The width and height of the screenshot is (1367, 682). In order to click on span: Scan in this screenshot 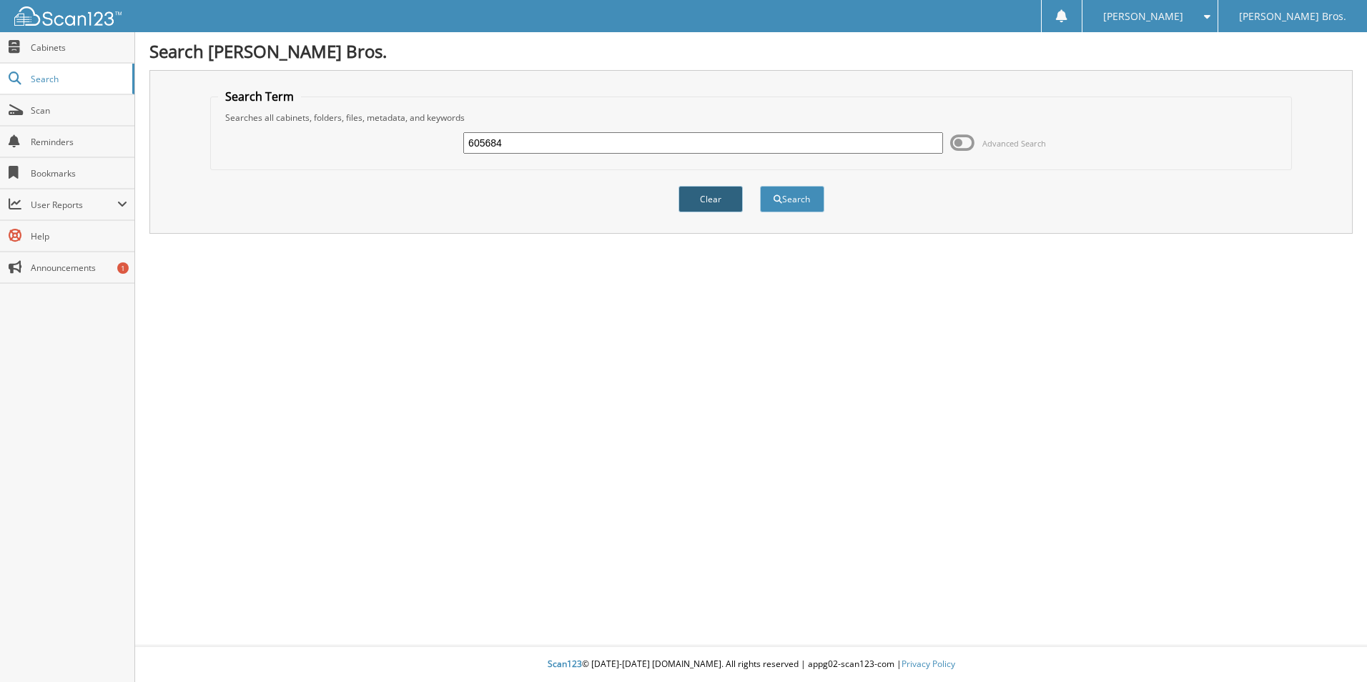, I will do `click(79, 110)`.